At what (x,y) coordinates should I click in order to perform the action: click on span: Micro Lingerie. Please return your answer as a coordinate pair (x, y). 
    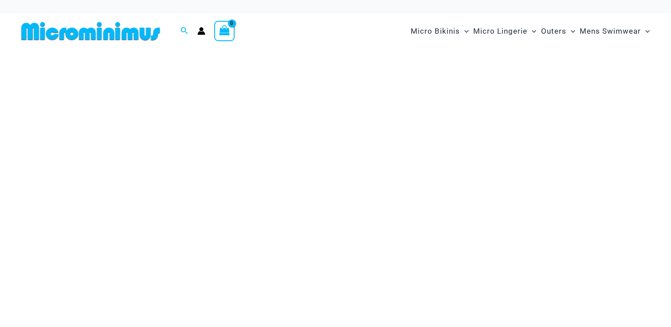
    Looking at the image, I should click on (500, 31).